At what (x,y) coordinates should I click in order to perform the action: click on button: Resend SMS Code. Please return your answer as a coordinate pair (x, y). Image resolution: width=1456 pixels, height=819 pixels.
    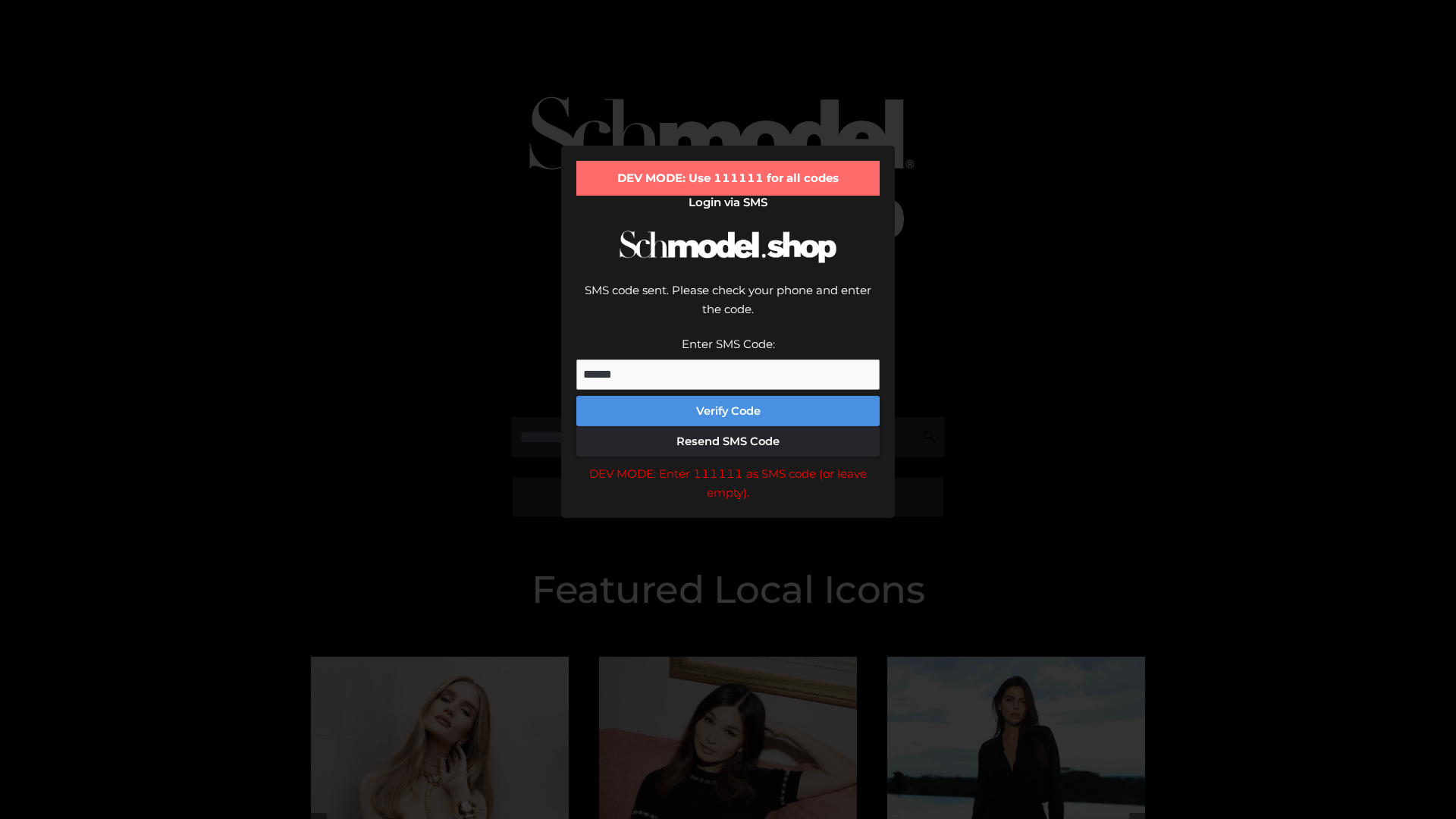
    Looking at the image, I should click on (728, 441).